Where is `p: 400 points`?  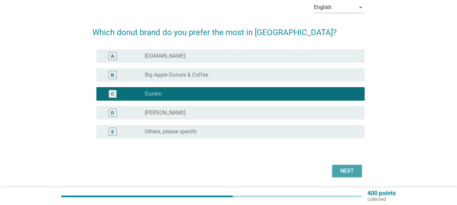 p: 400 points is located at coordinates (382, 194).